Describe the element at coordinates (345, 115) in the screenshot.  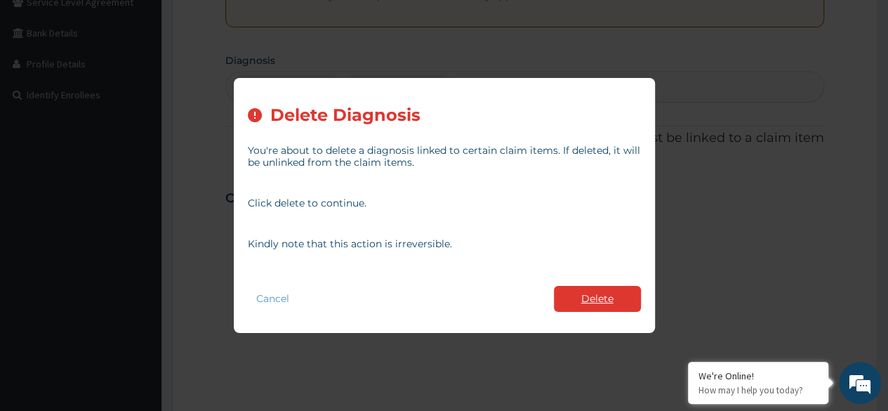
I see `h2: Delete Diagnosis` at that location.